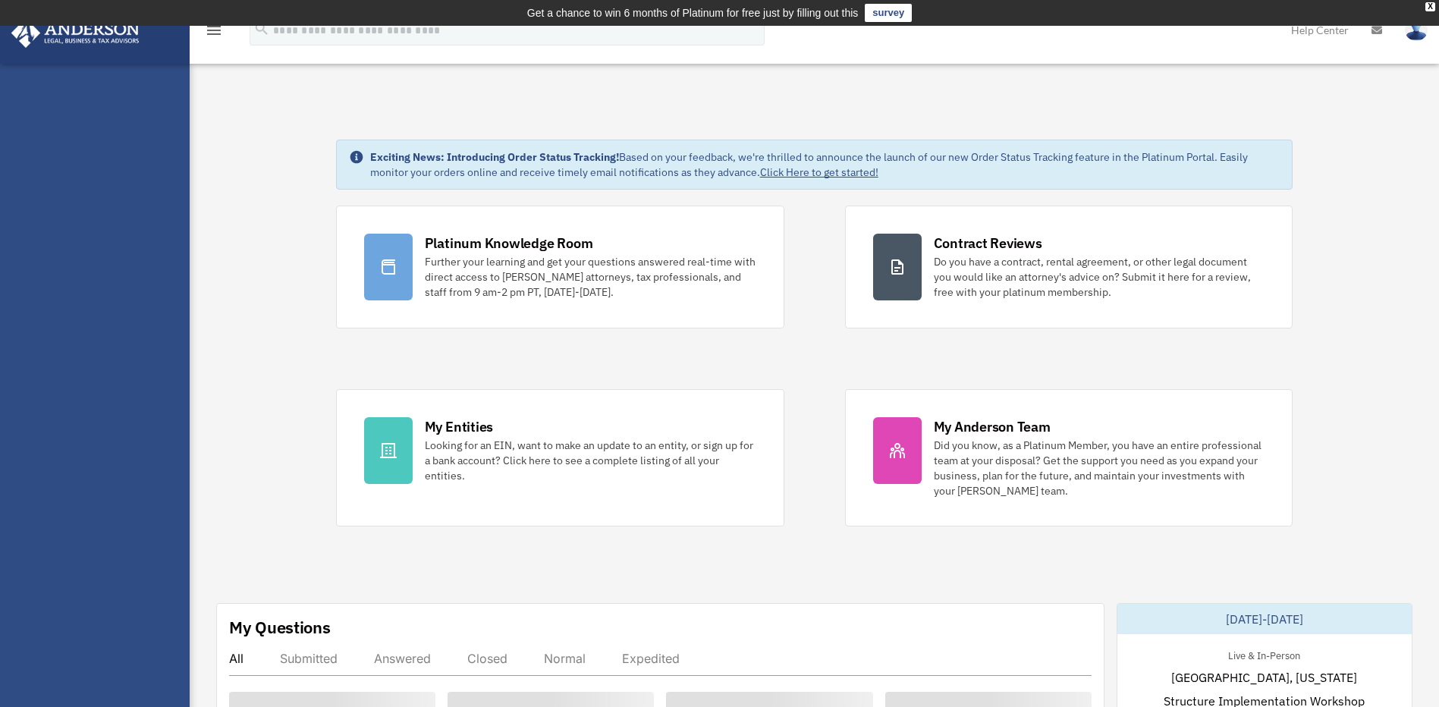 The height and width of the screenshot is (707, 1439). What do you see at coordinates (1069, 267) in the screenshot?
I see `a: Contract Reviews Do you have a contract, rental agreement, or other legal document you would like...` at bounding box center [1069, 267].